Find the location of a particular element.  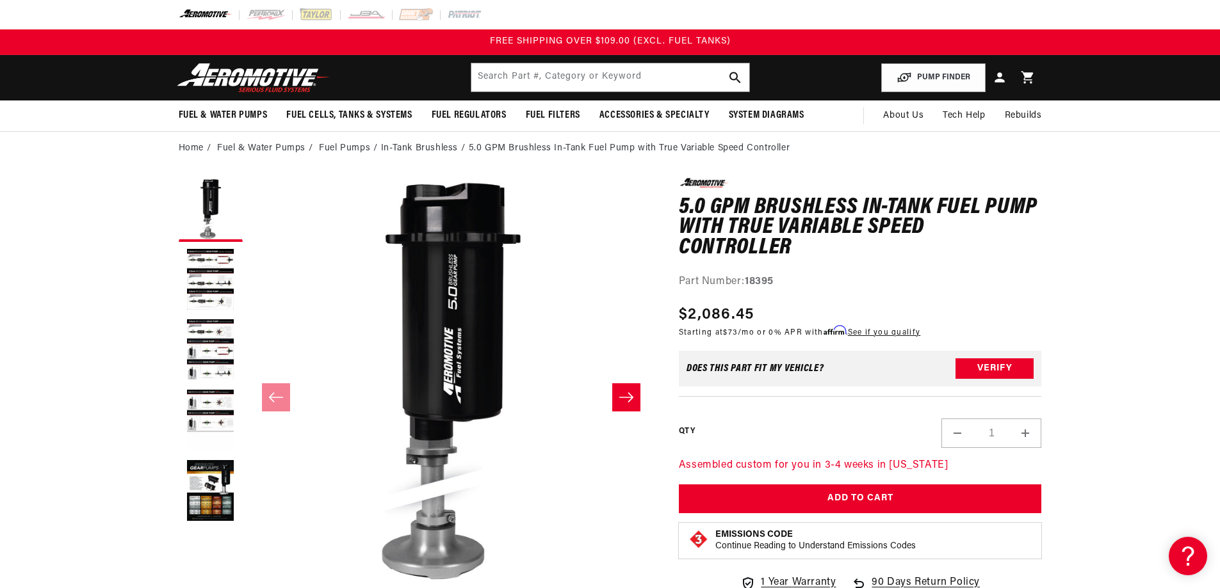

span: Tech Help is located at coordinates (964, 116).